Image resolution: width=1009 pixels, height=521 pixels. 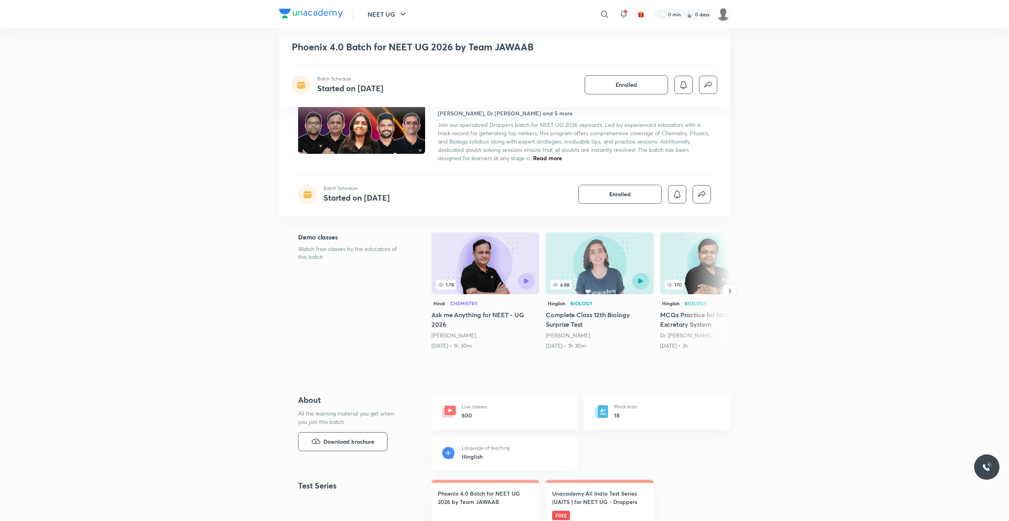 What do you see at coordinates (600, 498) in the screenshot?
I see `h4: Unacademy All India Test Series (UAITS ) for NEET UG - Droppers` at bounding box center [600, 498].